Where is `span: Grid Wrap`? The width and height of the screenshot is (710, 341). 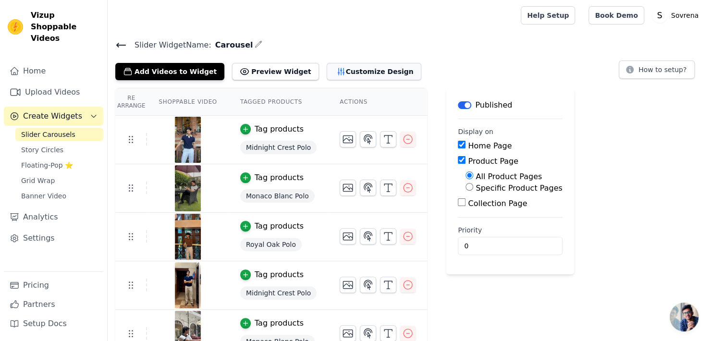
span: Grid Wrap is located at coordinates (38, 181).